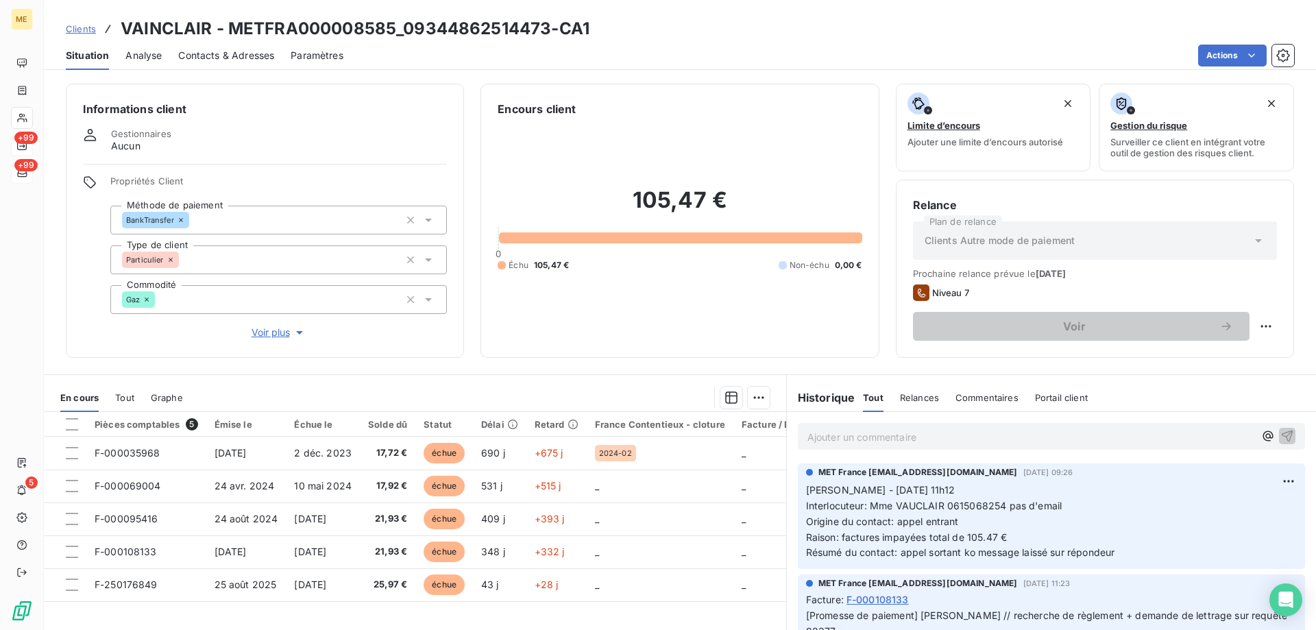 The width and height of the screenshot is (1316, 630). I want to click on span: F-000035968, so click(127, 452).